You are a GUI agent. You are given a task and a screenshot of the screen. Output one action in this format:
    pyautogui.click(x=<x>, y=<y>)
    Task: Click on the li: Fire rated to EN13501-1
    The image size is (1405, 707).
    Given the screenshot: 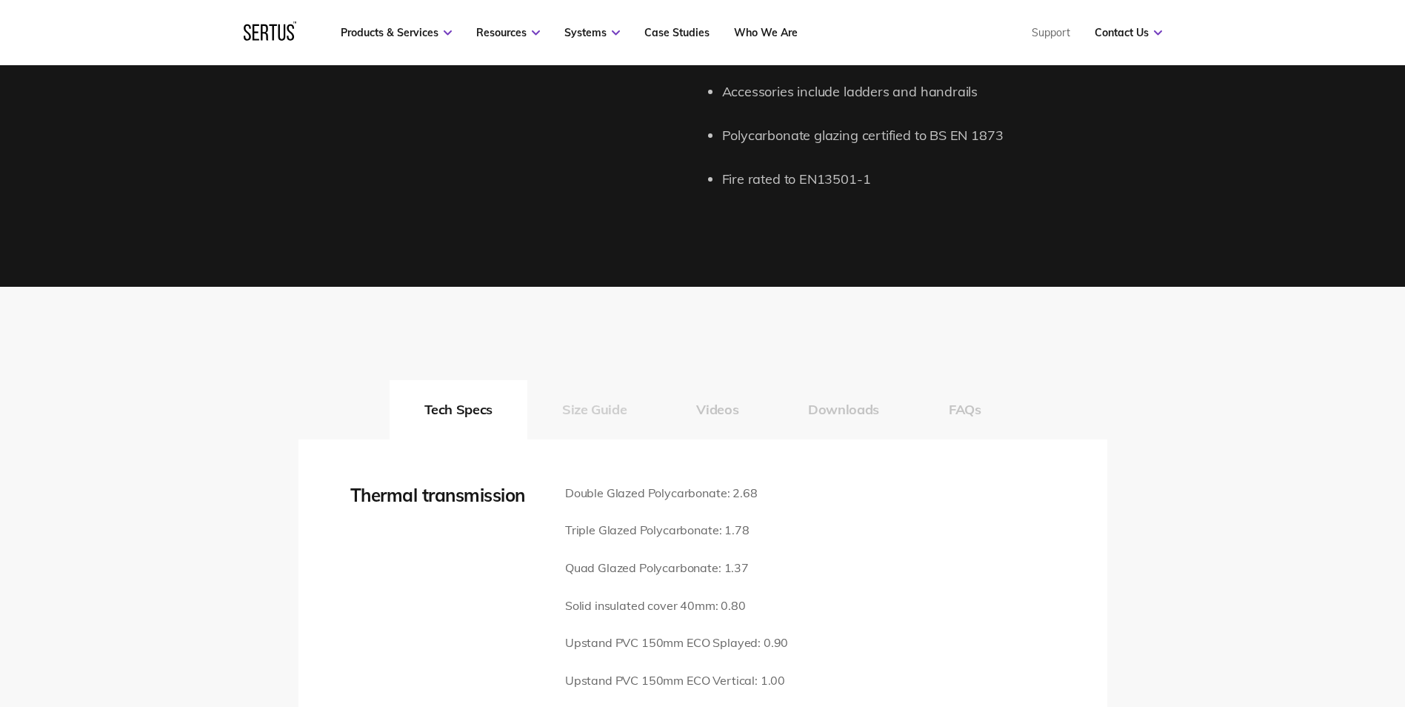 What is the action you would take?
    pyautogui.click(x=915, y=179)
    